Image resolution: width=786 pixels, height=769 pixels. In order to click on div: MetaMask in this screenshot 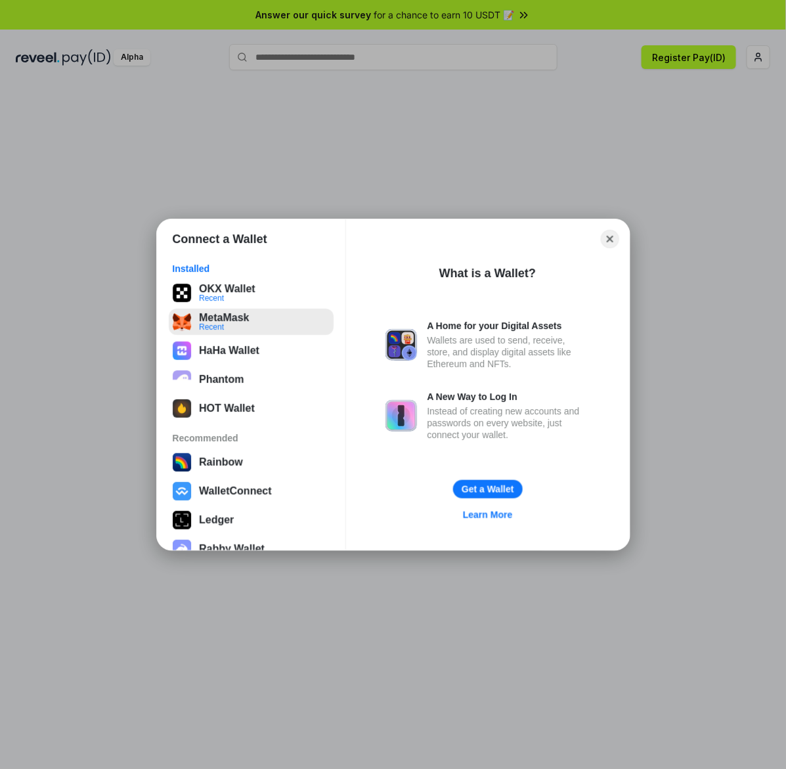, I will do `click(224, 317)`.